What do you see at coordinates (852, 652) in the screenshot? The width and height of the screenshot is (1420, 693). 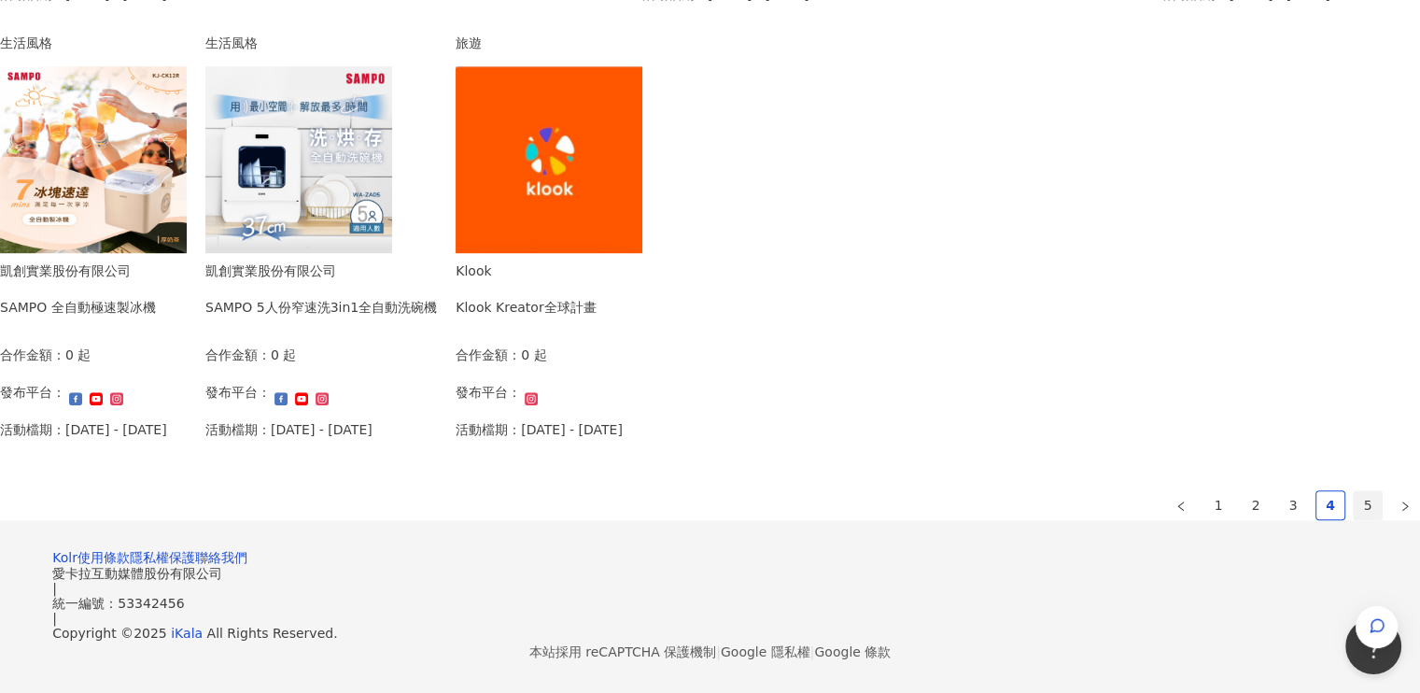 I see `a: Google 條款` at bounding box center [852, 652].